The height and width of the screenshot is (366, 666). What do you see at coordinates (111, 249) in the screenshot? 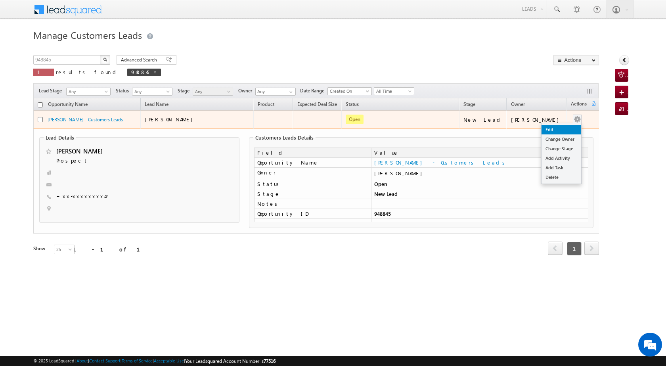
I see `div: 1 - 1 of 1` at bounding box center [111, 249].